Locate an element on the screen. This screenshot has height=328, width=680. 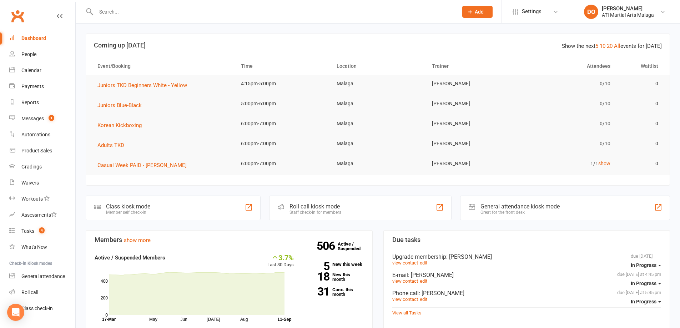
a: Clubworx is located at coordinates (17, 16).